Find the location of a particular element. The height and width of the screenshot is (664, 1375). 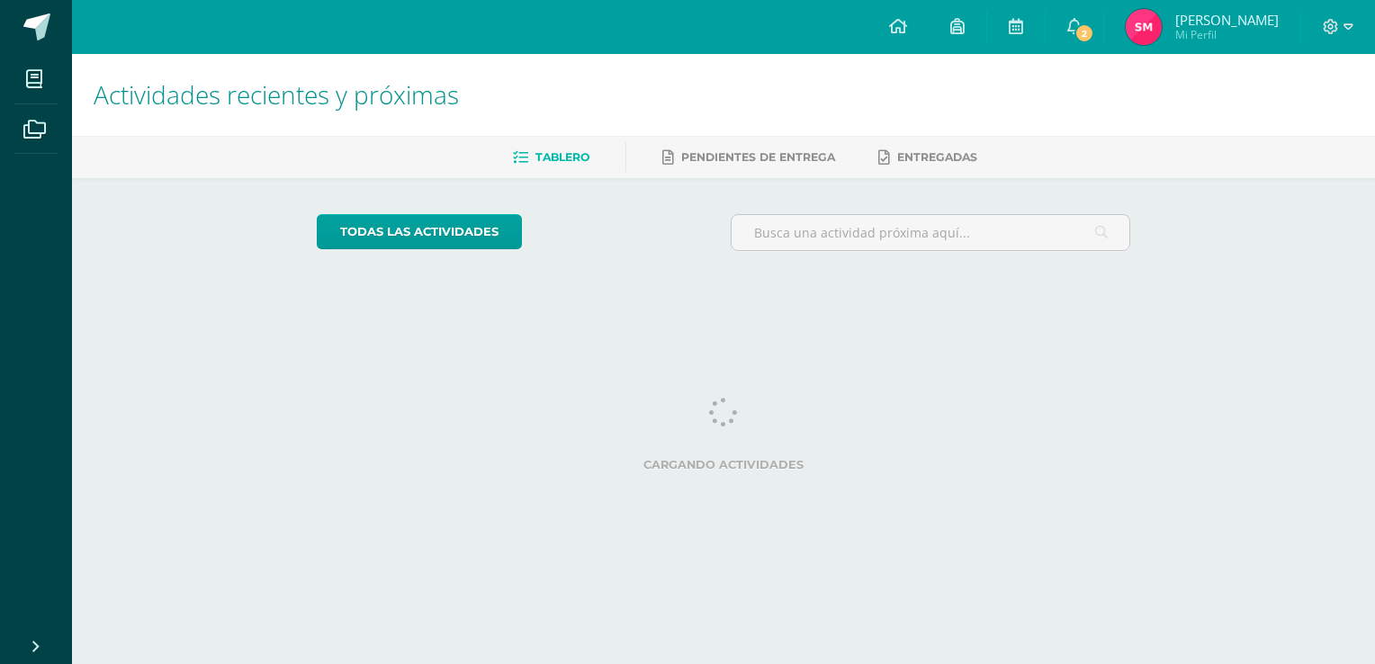

a: Pendientes de entrega is located at coordinates (749, 157).